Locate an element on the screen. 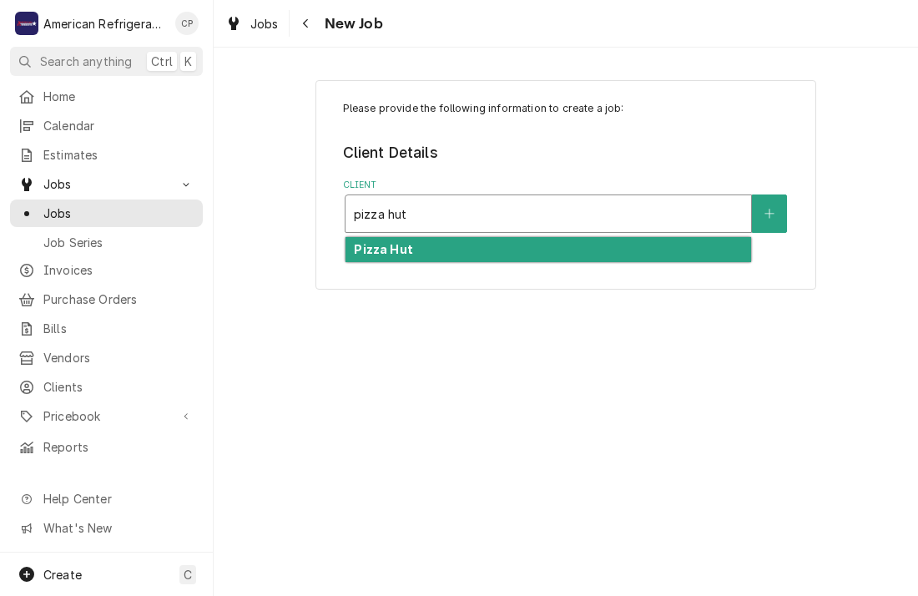 Image resolution: width=918 pixels, height=596 pixels. a: Estimates is located at coordinates (106, 154).